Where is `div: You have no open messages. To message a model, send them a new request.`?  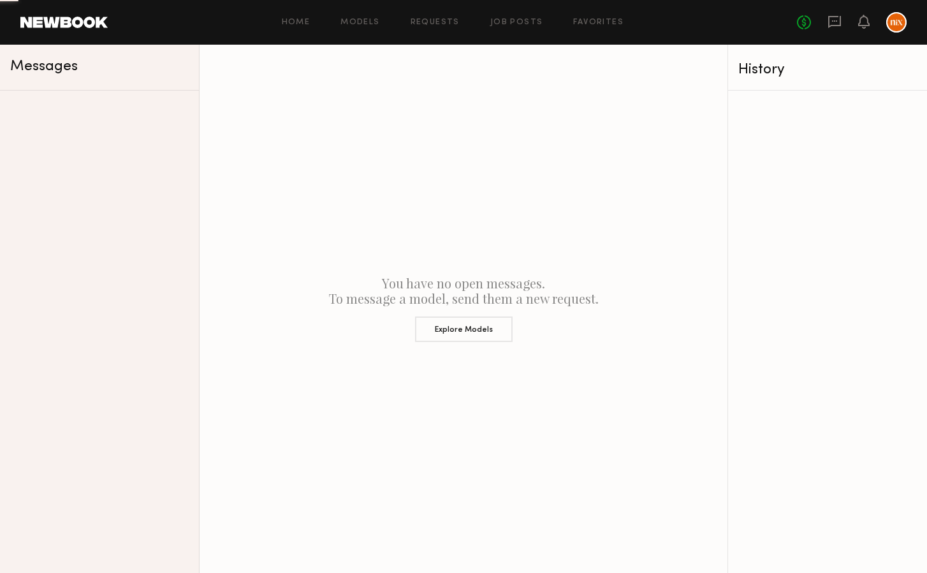
div: You have no open messages. To message a model, send them a new request. is located at coordinates (464, 309).